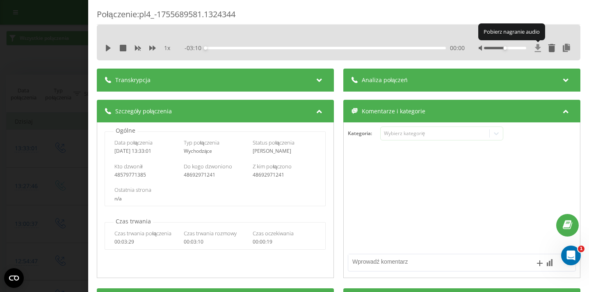  Describe the element at coordinates (133, 221) in the screenshot. I see `p: Czas trwania` at that location.